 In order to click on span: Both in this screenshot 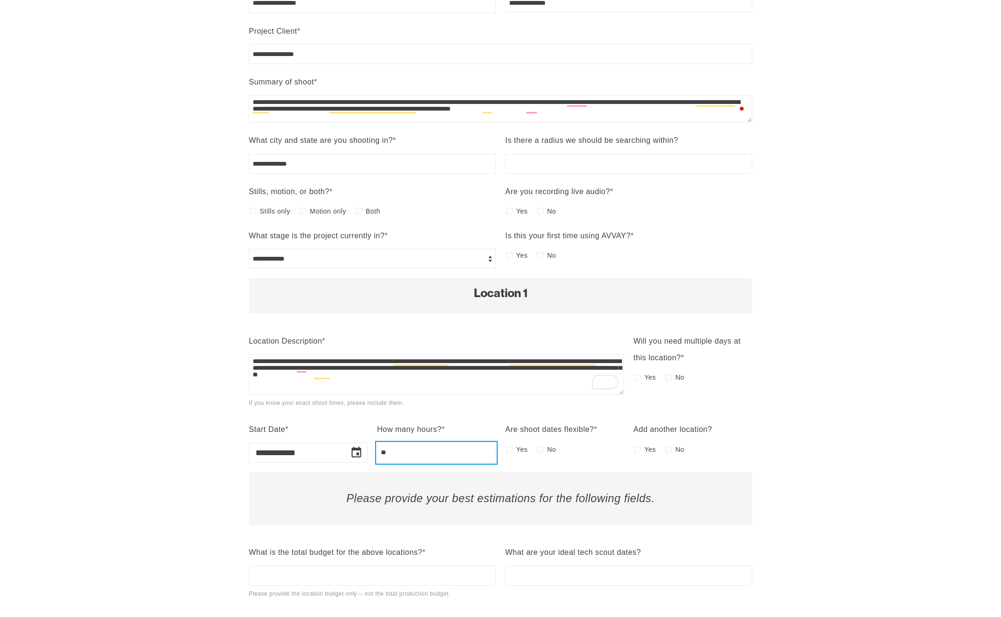, I will do `click(373, 211)`.